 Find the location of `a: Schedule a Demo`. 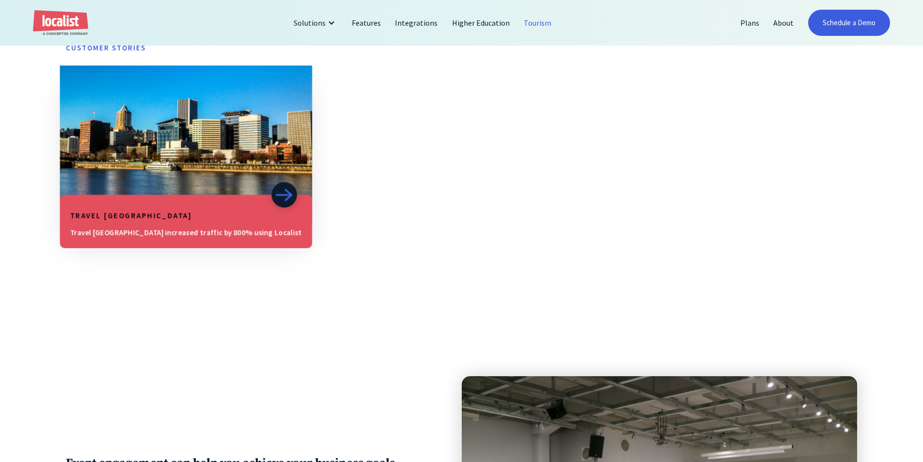

a: Schedule a Demo is located at coordinates (849, 23).